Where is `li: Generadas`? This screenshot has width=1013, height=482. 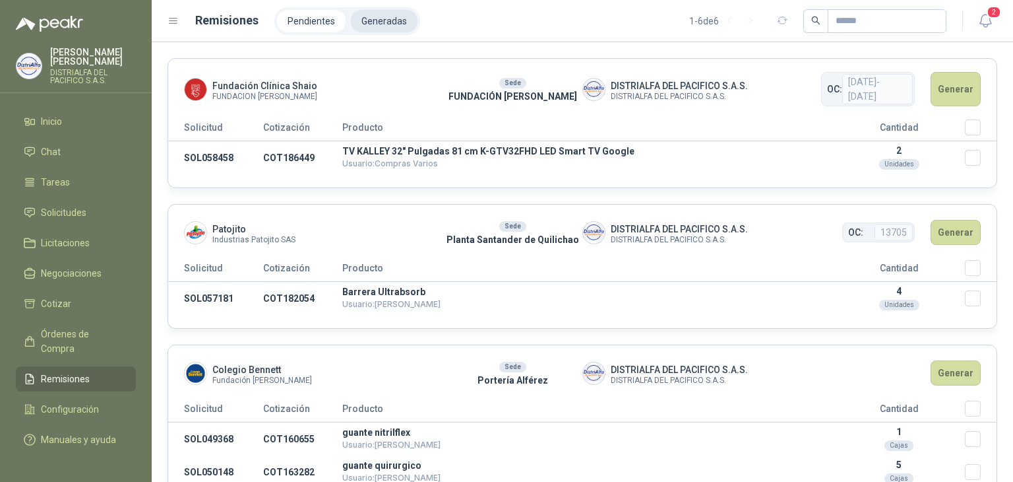 li: Generadas is located at coordinates (384, 21).